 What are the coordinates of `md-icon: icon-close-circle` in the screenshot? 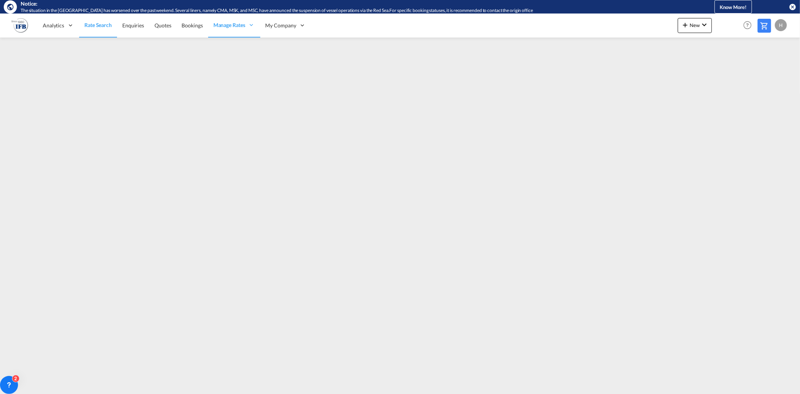 It's located at (793, 7).